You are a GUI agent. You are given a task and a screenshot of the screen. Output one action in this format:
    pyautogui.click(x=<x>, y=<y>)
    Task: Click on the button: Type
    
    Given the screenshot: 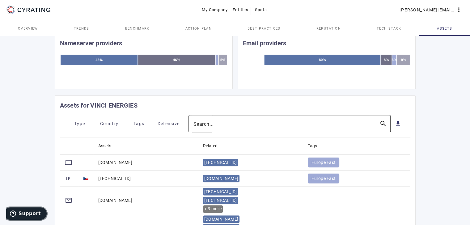 What is the action you would take?
    pyautogui.click(x=80, y=124)
    